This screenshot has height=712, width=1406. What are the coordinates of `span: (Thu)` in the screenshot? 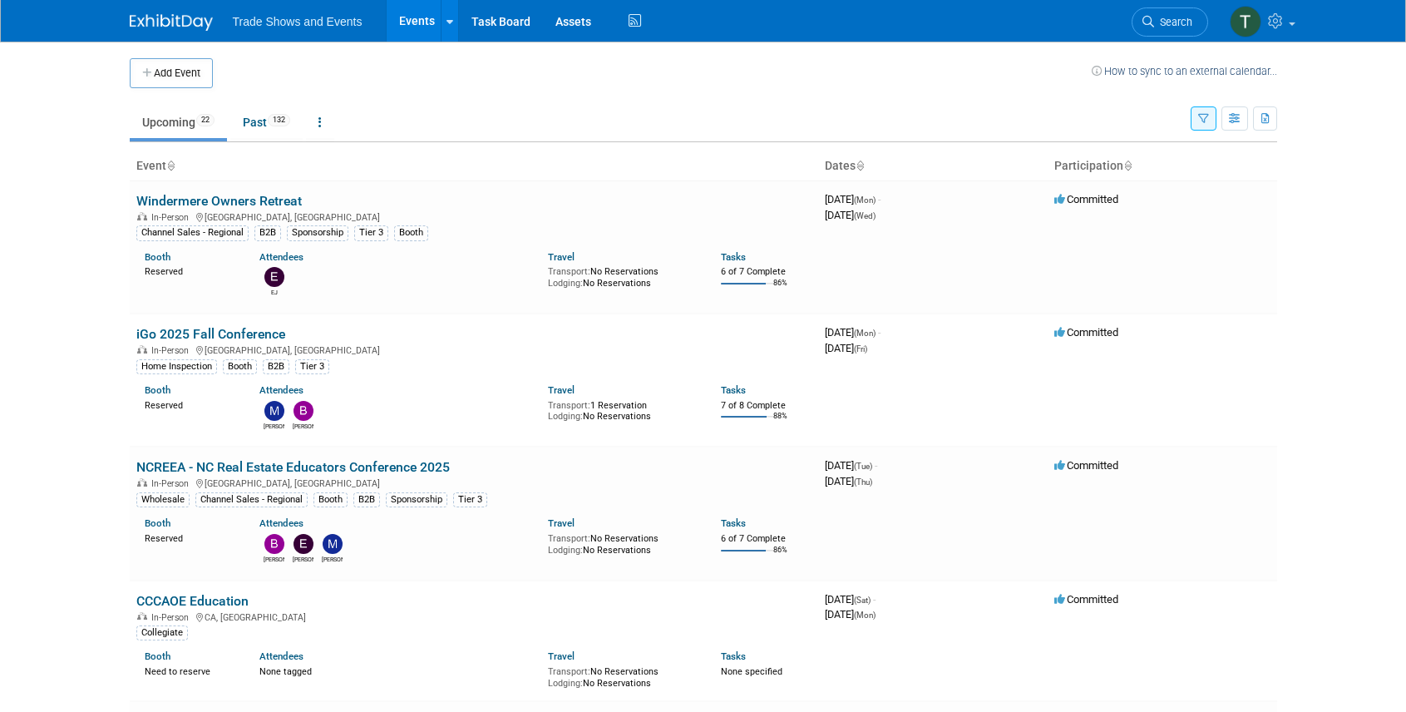 It's located at (863, 481).